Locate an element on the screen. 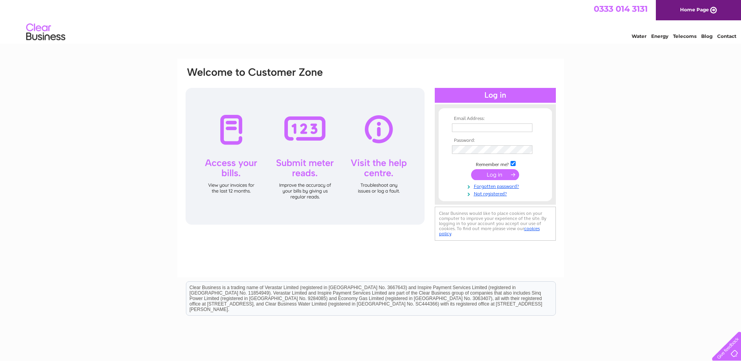 The width and height of the screenshot is (741, 361). a: Not registered? is located at coordinates (496, 193).